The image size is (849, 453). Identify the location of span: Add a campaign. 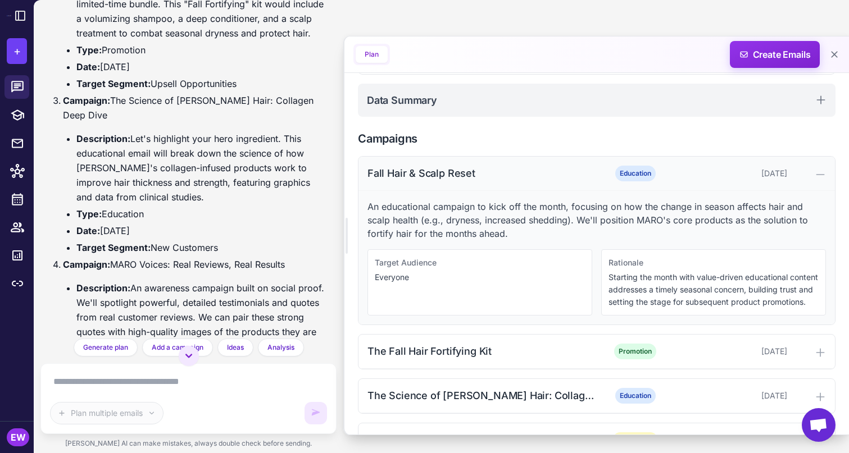
(177, 348).